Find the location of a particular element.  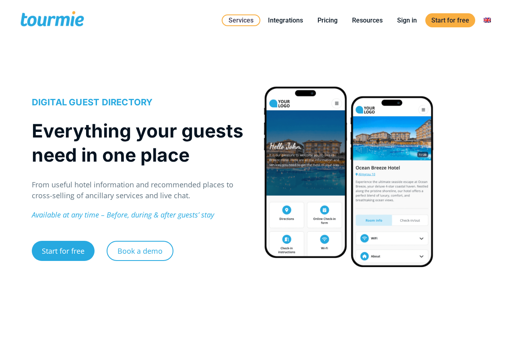

a: Services is located at coordinates (241, 20).